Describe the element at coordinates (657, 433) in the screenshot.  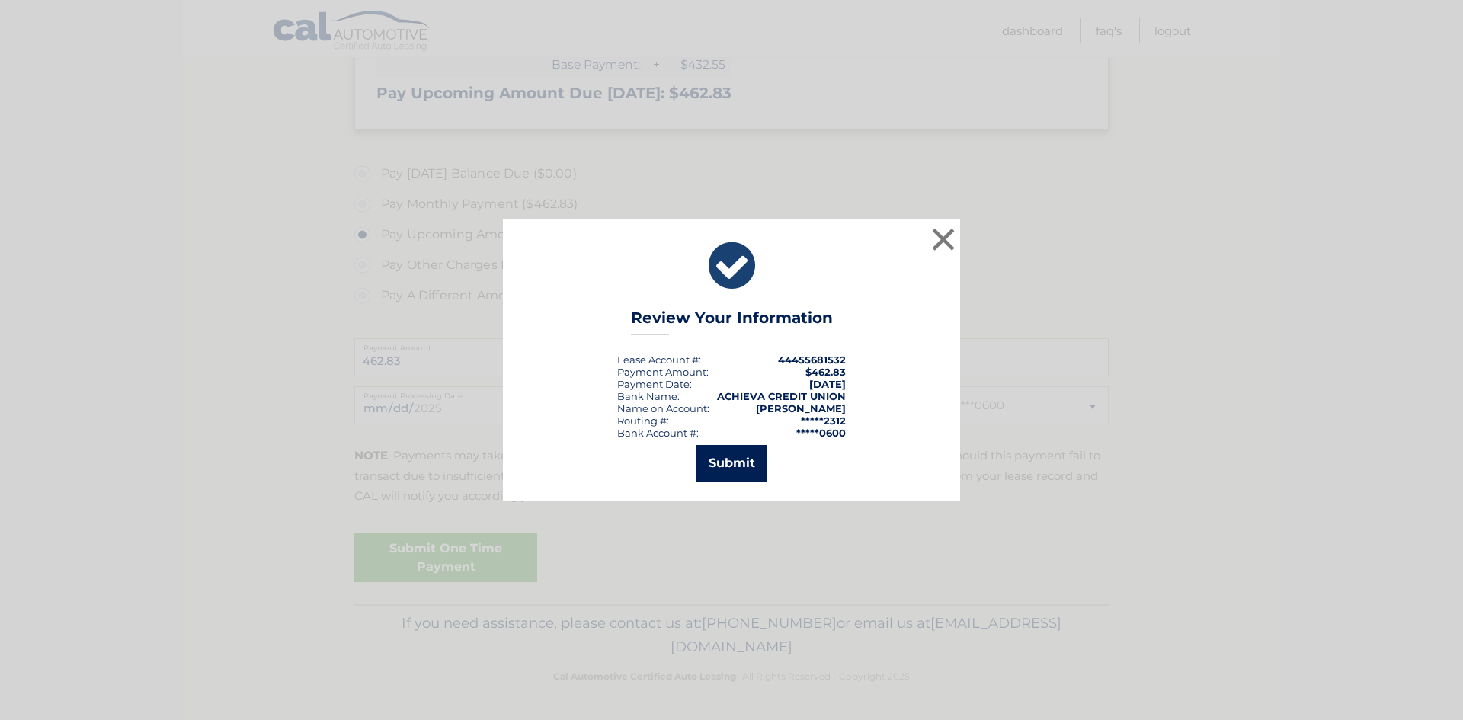
I see `div: Bank Account #:` at that location.